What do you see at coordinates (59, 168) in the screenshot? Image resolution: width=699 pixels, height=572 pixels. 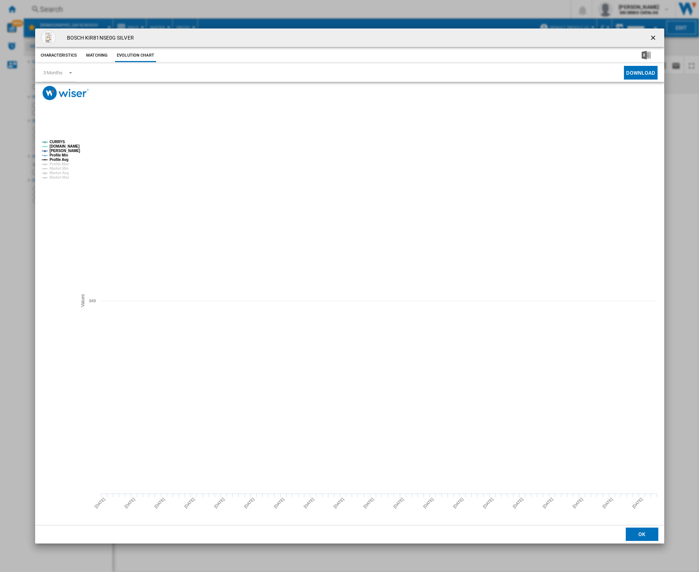 I see `tspan: Market Min` at bounding box center [59, 168].